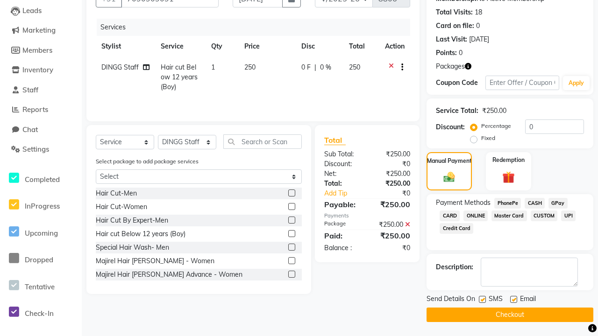  What do you see at coordinates (454, 12) in the screenshot?
I see `div: Total Visits:` at bounding box center [454, 12].